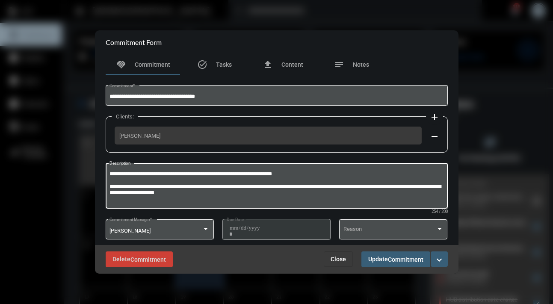 Image resolution: width=553 pixels, height=304 pixels. What do you see at coordinates (292, 65) in the screenshot?
I see `span: Content` at bounding box center [292, 65].